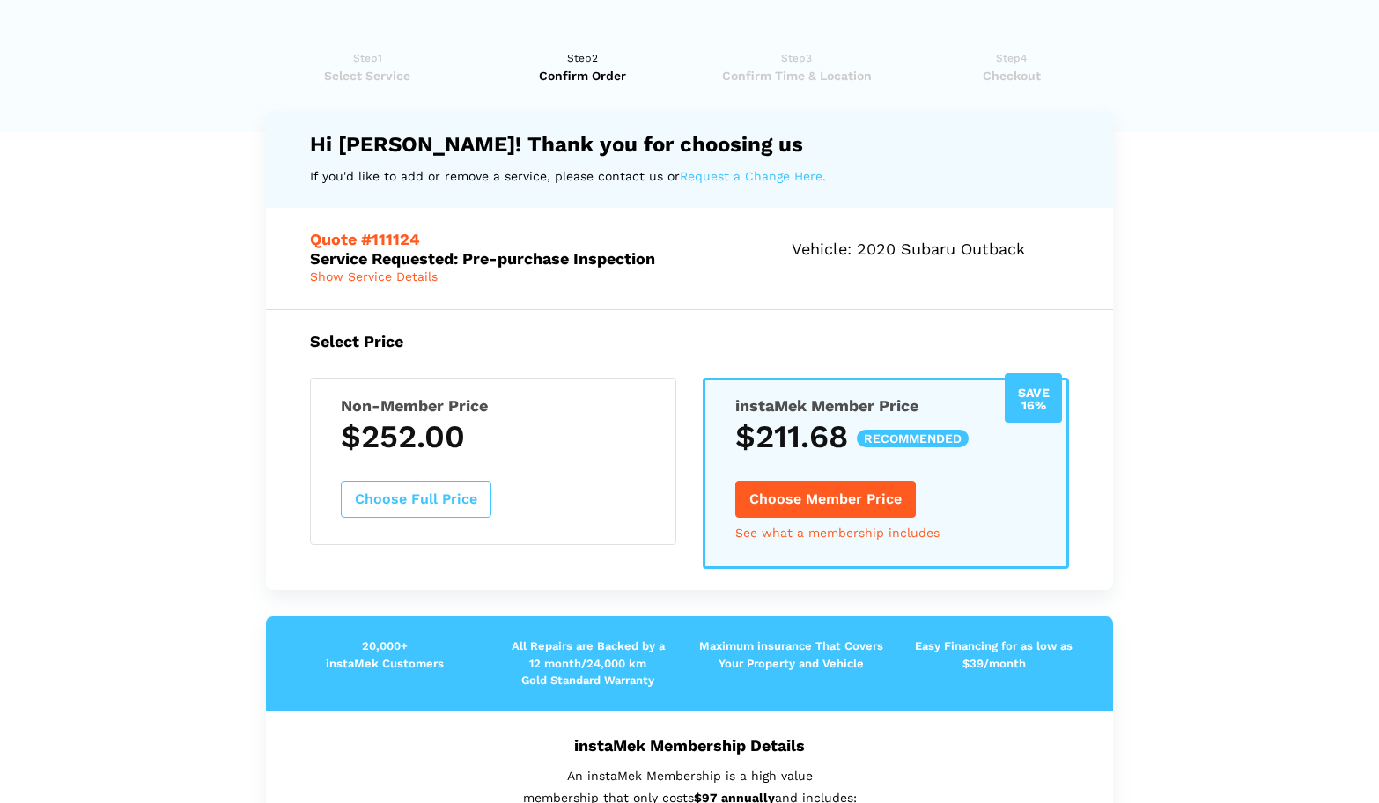 Image resolution: width=1379 pixels, height=803 pixels. Describe the element at coordinates (582, 67) in the screenshot. I see `a: Step2` at that location.